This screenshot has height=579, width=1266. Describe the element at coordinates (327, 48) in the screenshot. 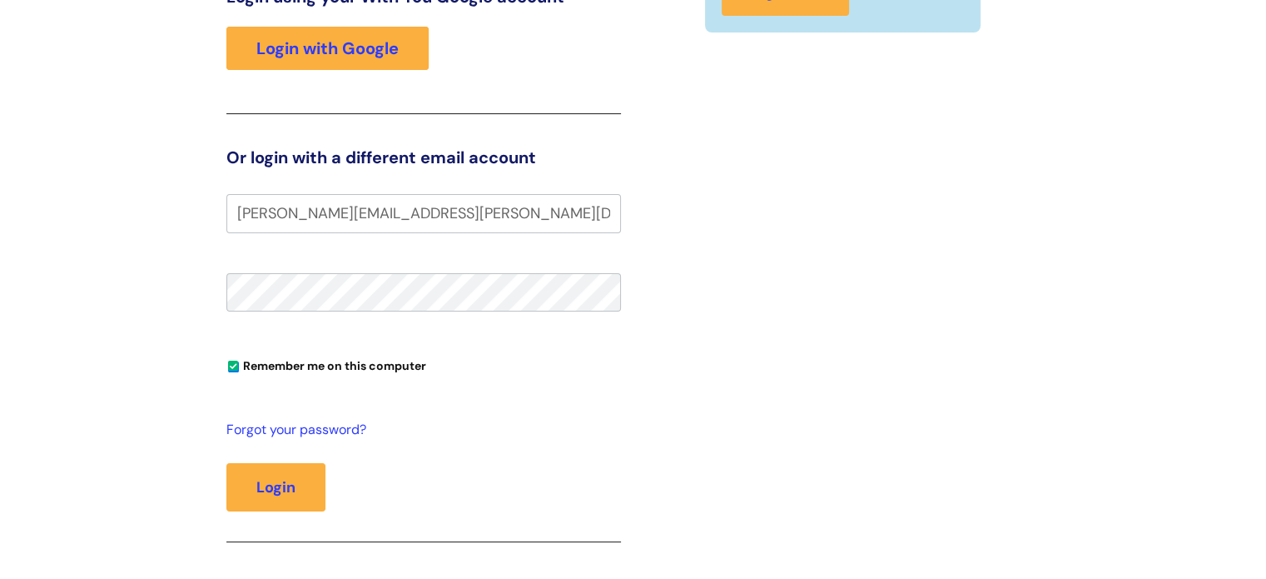

I see `a: Login with Google` at that location.